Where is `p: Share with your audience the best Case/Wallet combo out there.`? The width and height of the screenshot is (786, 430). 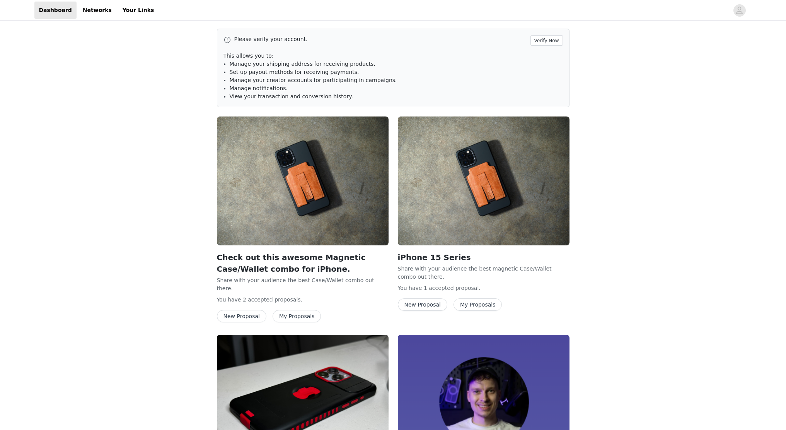
p: Share with your audience the best Case/Wallet combo out there. is located at coordinates (303, 284).